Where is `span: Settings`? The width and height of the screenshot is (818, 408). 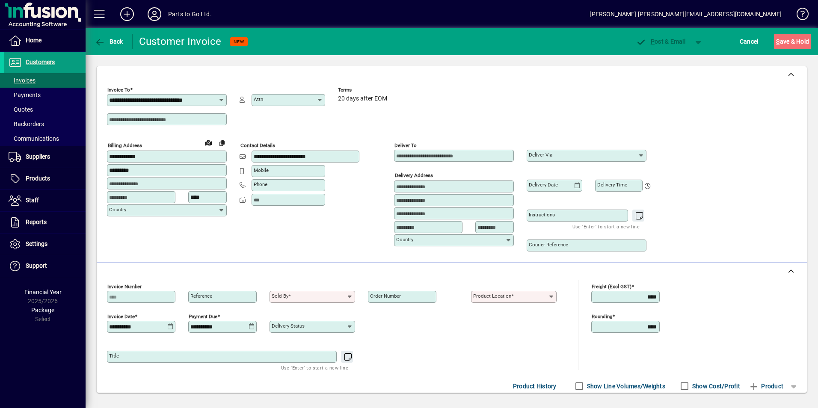 span: Settings is located at coordinates (36, 244).